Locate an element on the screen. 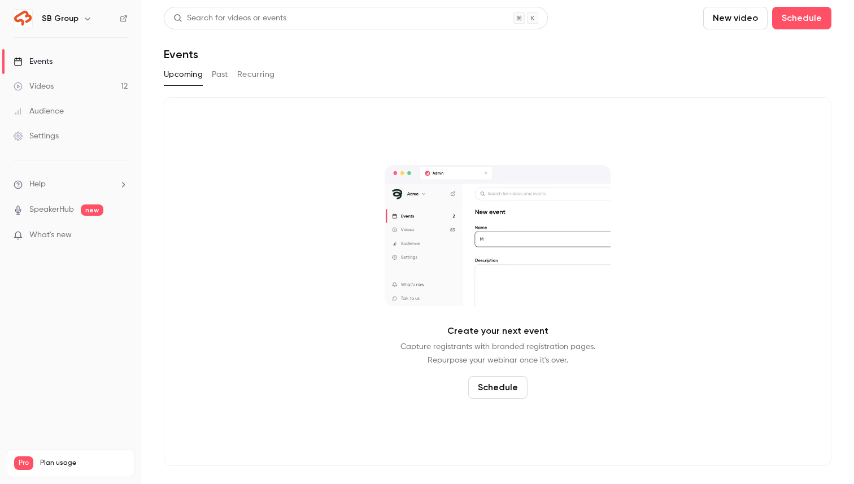 This screenshot has height=484, width=854. div: Settings is located at coordinates (36, 136).